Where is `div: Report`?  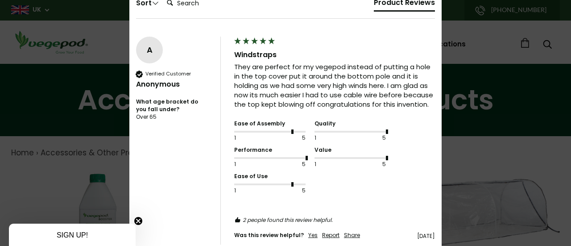 div: Report is located at coordinates (331, 235).